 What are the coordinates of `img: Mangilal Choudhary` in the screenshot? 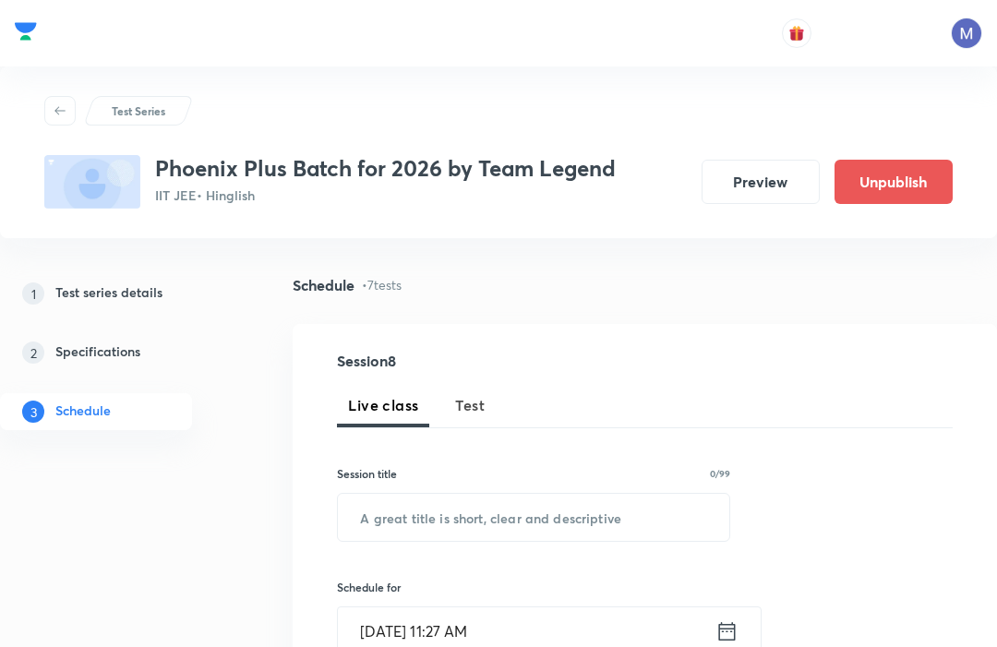 It's located at (966, 33).